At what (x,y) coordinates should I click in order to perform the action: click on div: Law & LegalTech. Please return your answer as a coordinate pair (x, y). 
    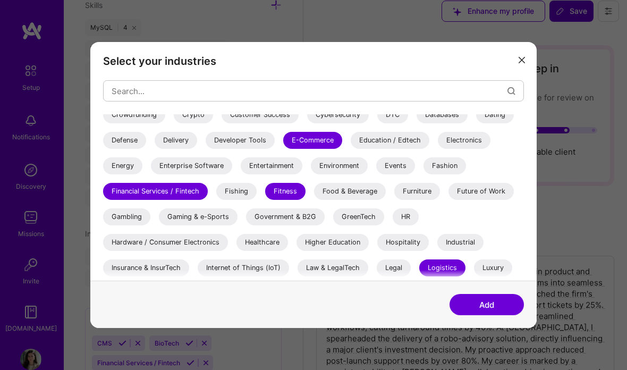
    Looking at the image, I should click on (333, 268).